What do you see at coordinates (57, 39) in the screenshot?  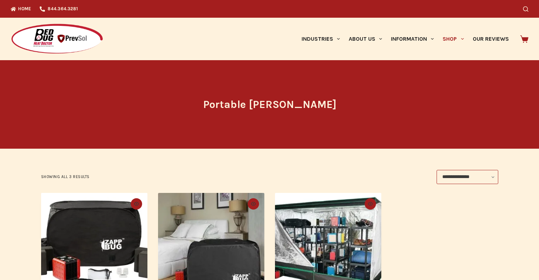 I see `img: Prevsol/Bed Bug Heat Doctor` at bounding box center [57, 39].